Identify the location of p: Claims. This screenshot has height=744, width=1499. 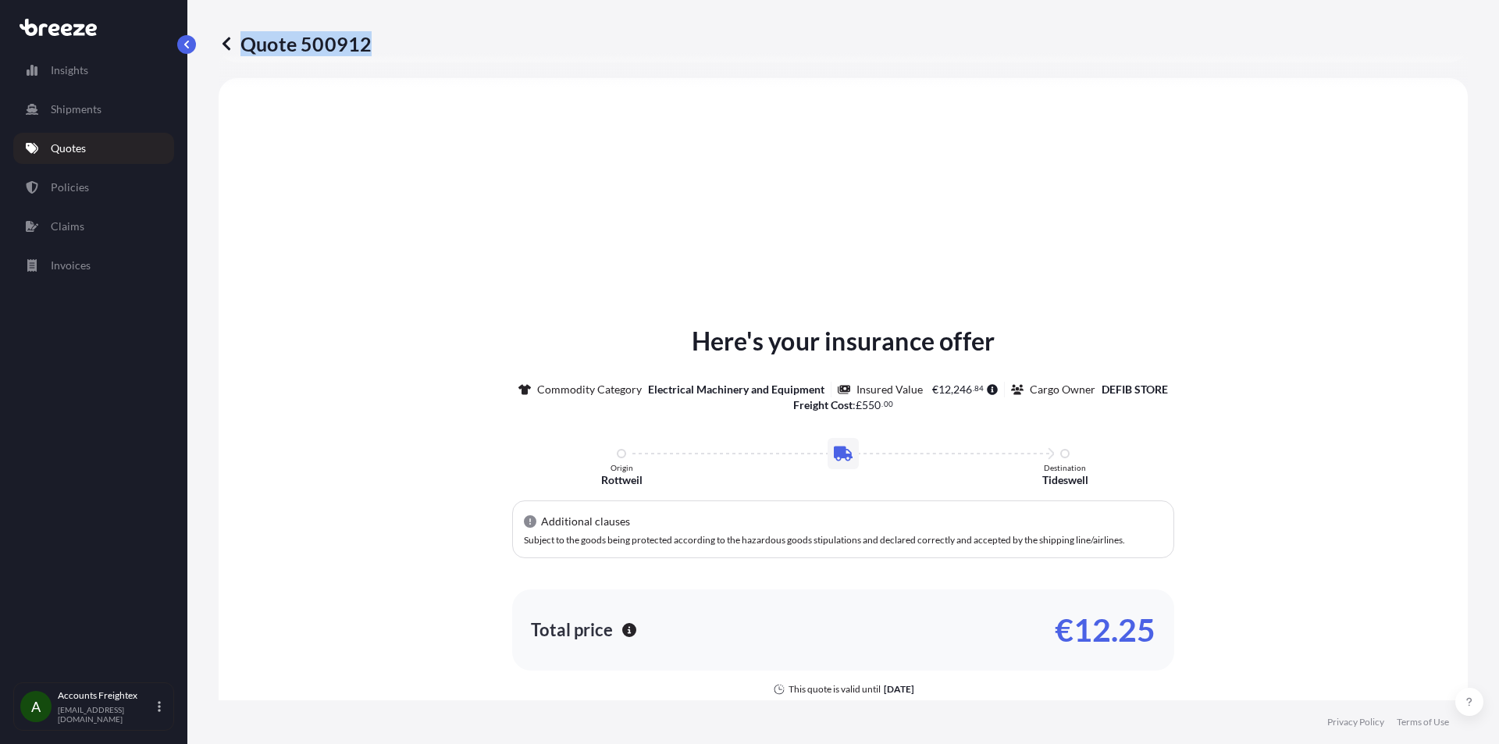
(67, 226).